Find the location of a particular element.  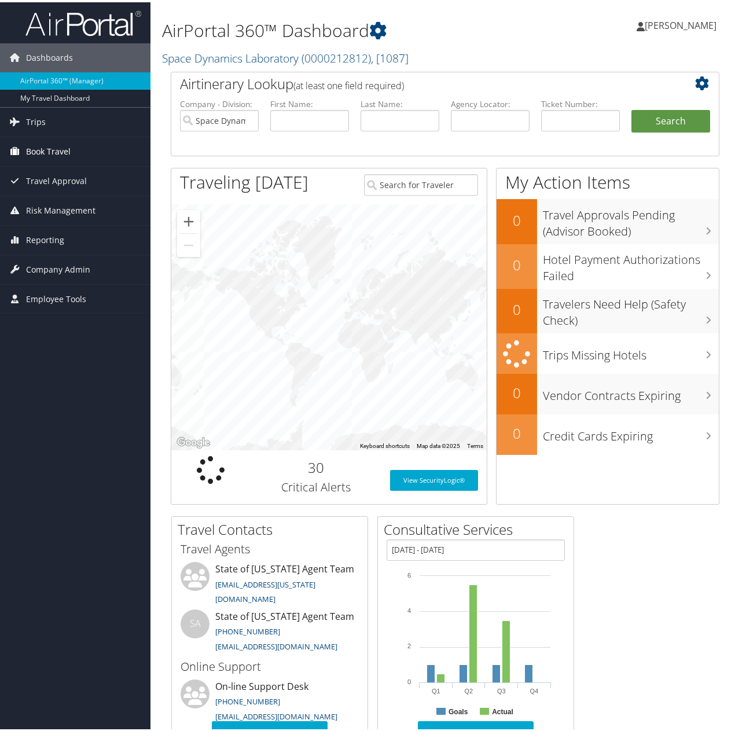

span: Map data ©2025 is located at coordinates (438, 443).